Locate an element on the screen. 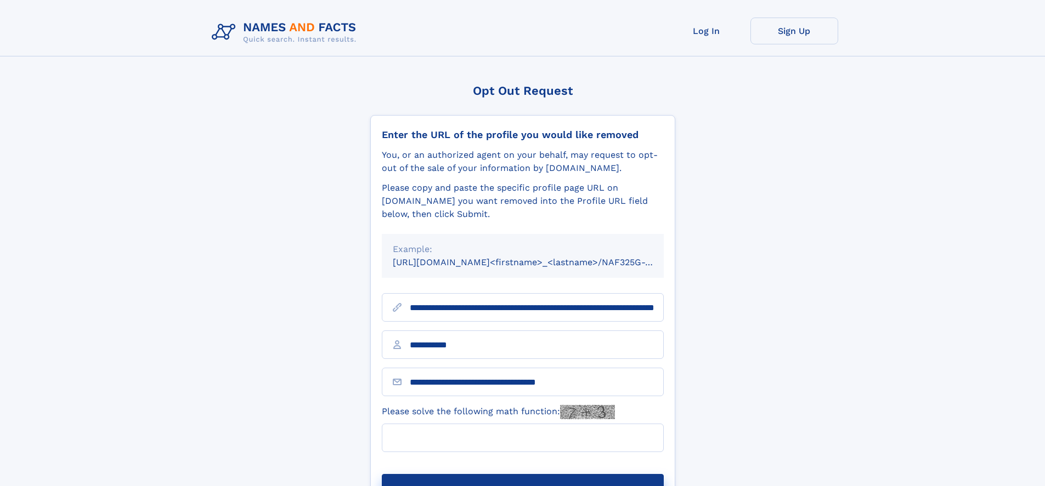 The image size is (1045, 486). div: You, or an authorized agent on your behalf, may request to opt-out of the sale of your informatio... is located at coordinates (523, 162).